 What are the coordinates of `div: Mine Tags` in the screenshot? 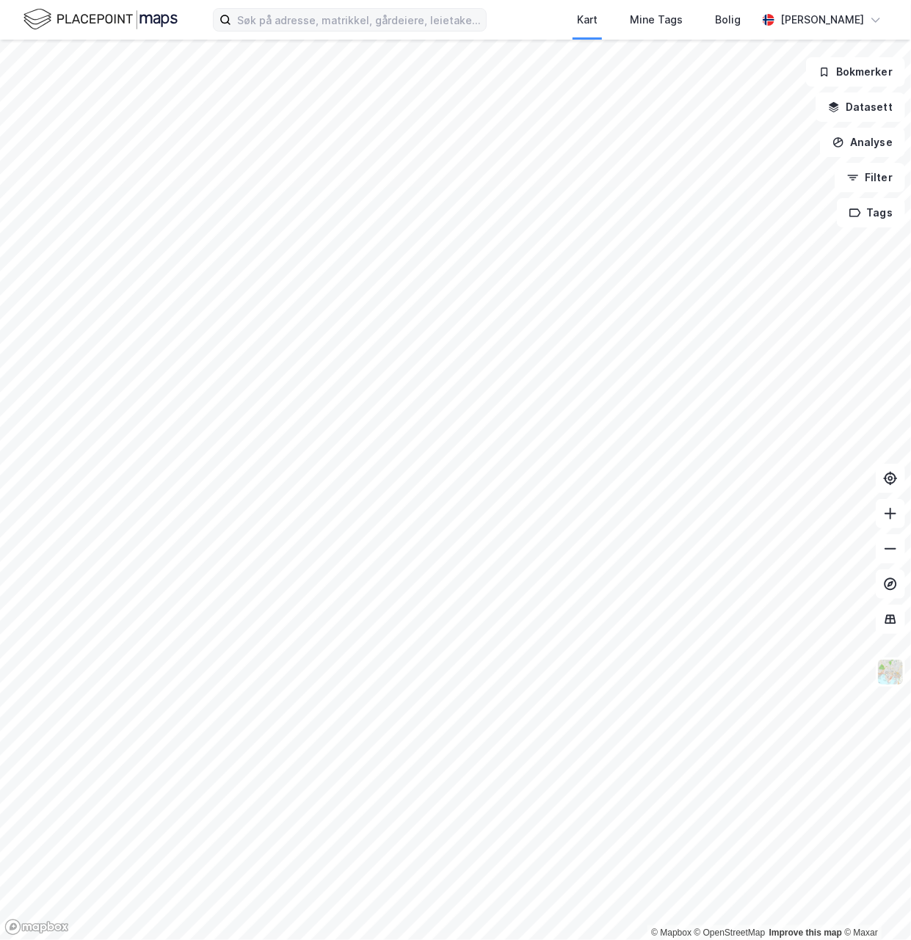 It's located at (656, 20).